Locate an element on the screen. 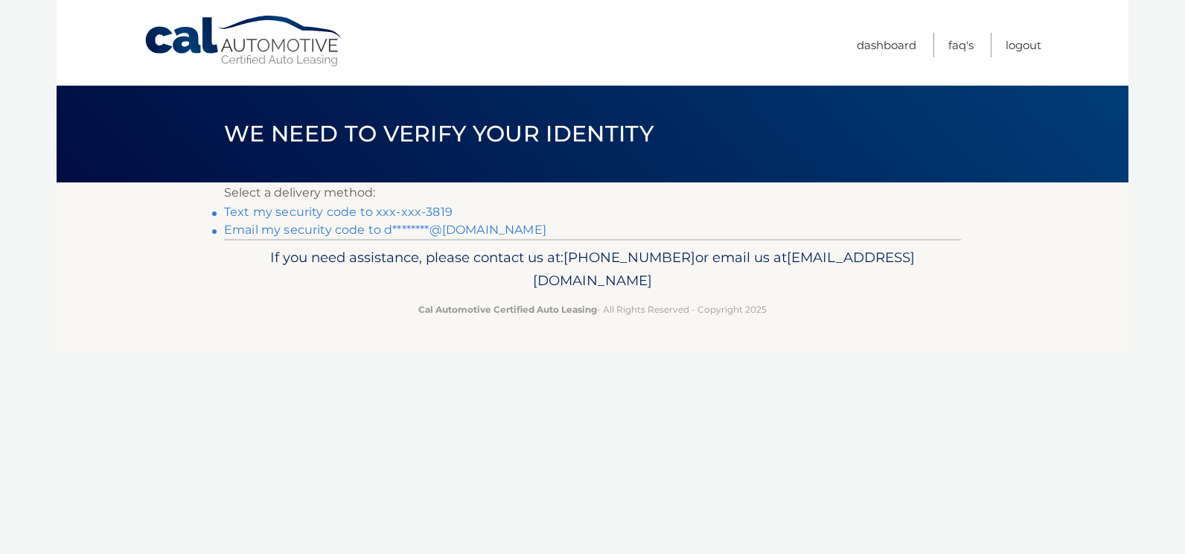 The width and height of the screenshot is (1185, 554). p: Select a delivery method: is located at coordinates (593, 193).